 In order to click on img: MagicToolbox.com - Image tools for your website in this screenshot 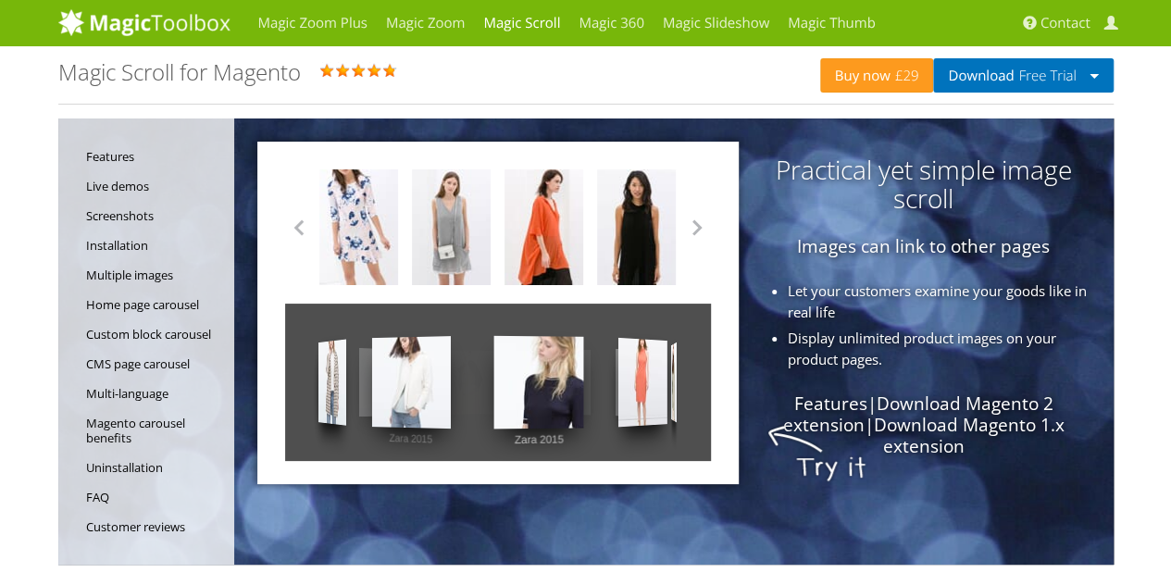, I will do `click(144, 22)`.